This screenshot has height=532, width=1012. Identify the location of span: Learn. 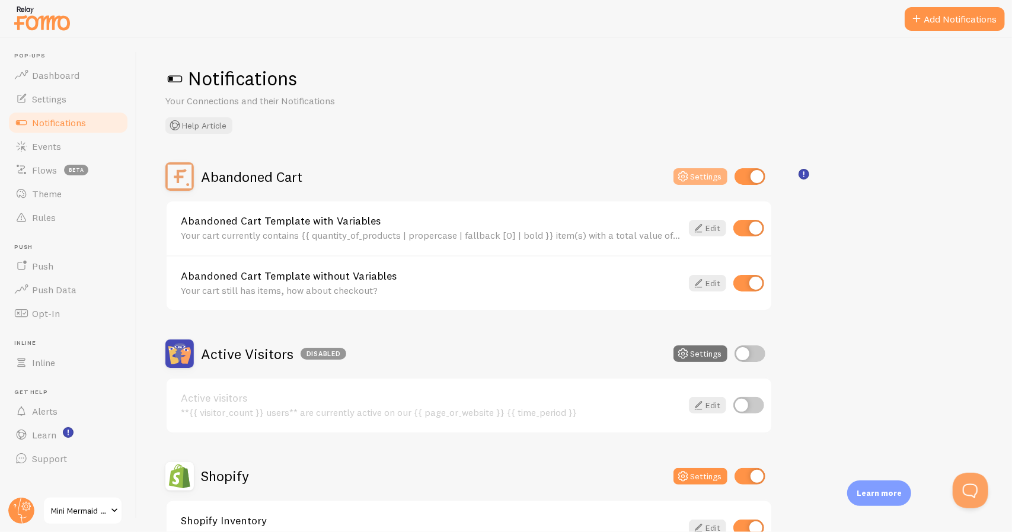
(44, 435).